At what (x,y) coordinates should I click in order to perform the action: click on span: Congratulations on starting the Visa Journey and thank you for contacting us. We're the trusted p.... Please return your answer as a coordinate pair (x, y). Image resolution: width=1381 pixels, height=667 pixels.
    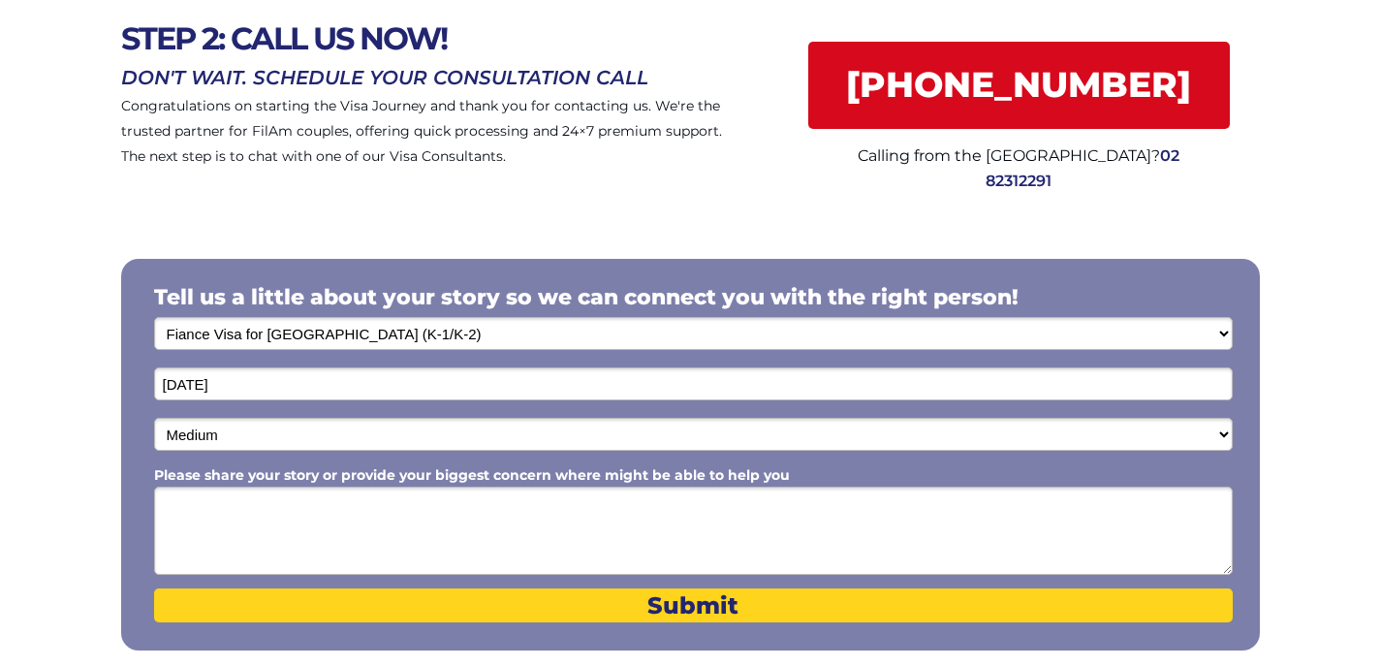
    Looking at the image, I should click on (421, 131).